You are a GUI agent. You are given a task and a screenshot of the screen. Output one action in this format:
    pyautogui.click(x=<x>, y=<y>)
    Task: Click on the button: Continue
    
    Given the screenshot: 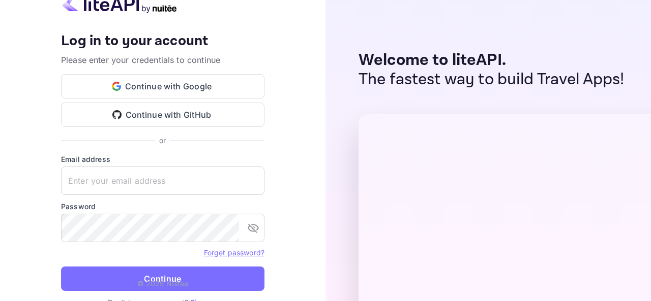 What is the action you would take?
    pyautogui.click(x=163, y=279)
    